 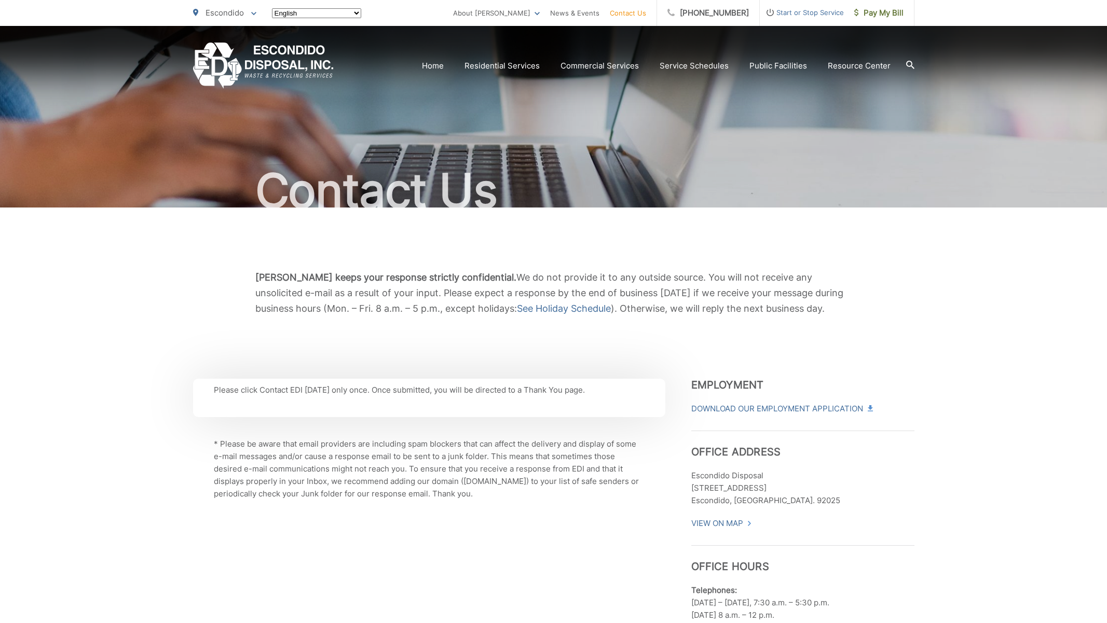 What do you see at coordinates (554, 191) in the screenshot?
I see `h1: Contact Us` at bounding box center [554, 191].